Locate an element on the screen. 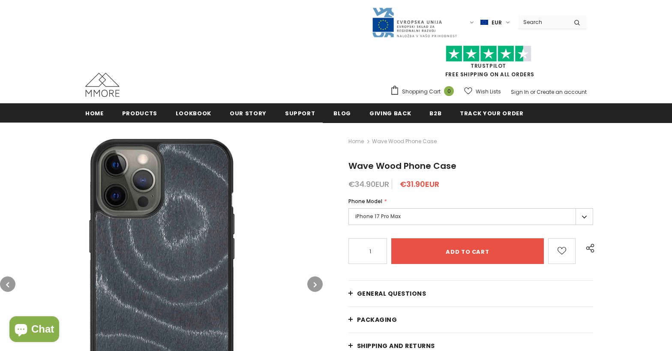 The image size is (672, 351). a: Javni Razpis is located at coordinates (414, 22).